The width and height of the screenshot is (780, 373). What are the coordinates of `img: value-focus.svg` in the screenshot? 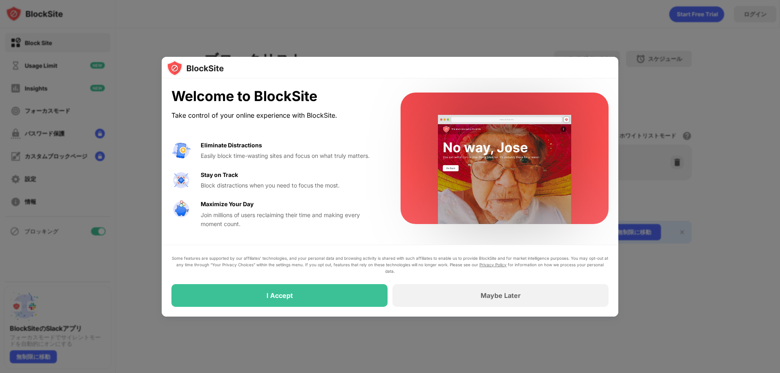 It's located at (181, 180).